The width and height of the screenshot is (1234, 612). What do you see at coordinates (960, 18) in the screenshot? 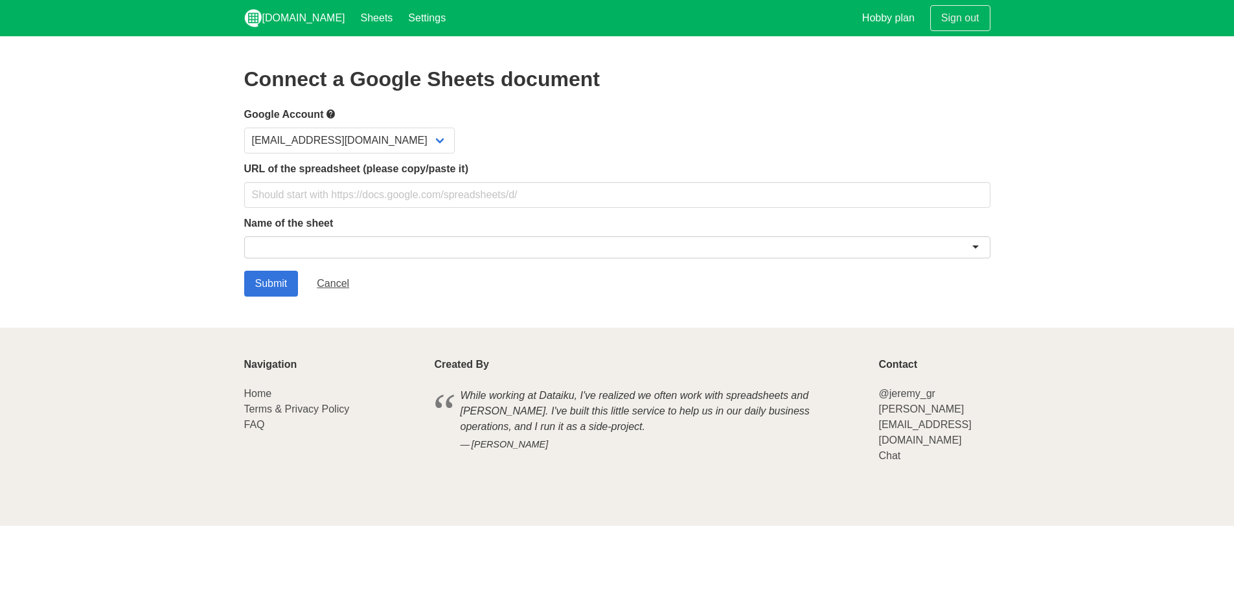
I see `a: Sign out` at bounding box center [960, 18].